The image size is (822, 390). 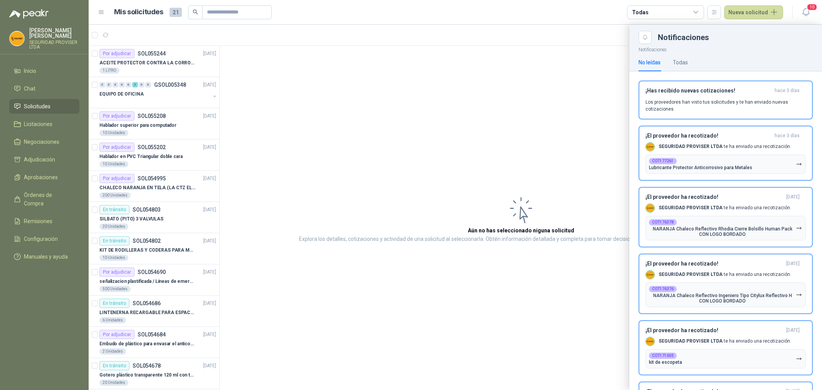 I want to click on p: kit de escopeta, so click(x=666, y=362).